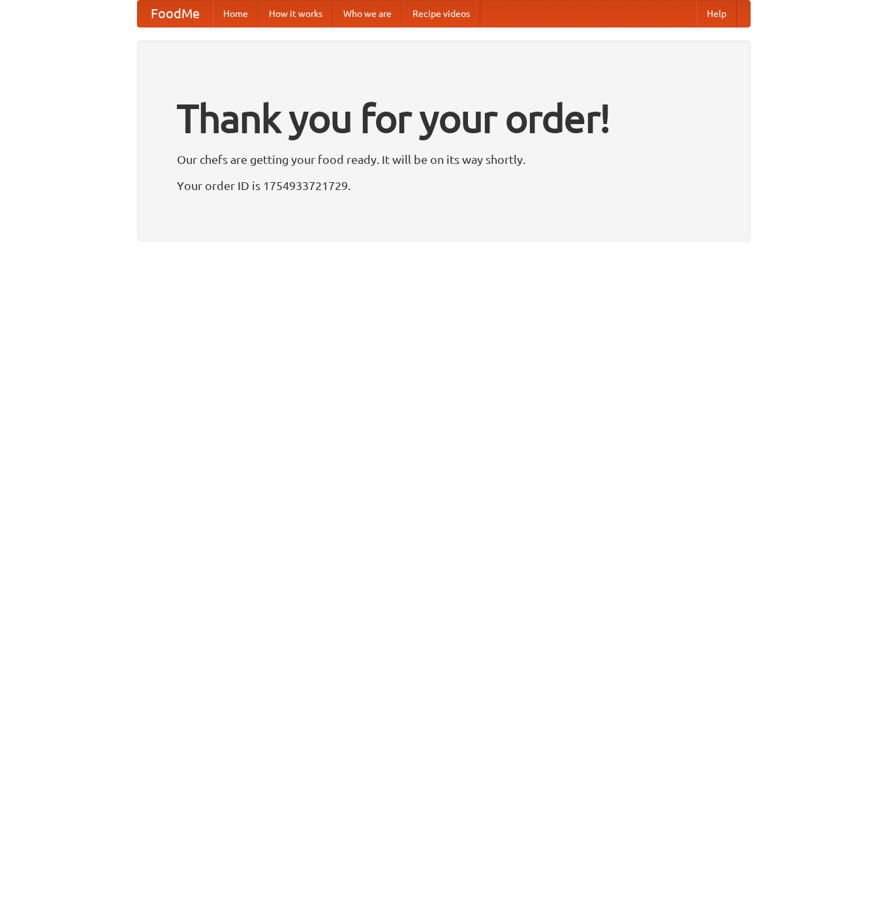 The height and width of the screenshot is (924, 887). Describe the element at coordinates (296, 14) in the screenshot. I see `a: How it works` at that location.